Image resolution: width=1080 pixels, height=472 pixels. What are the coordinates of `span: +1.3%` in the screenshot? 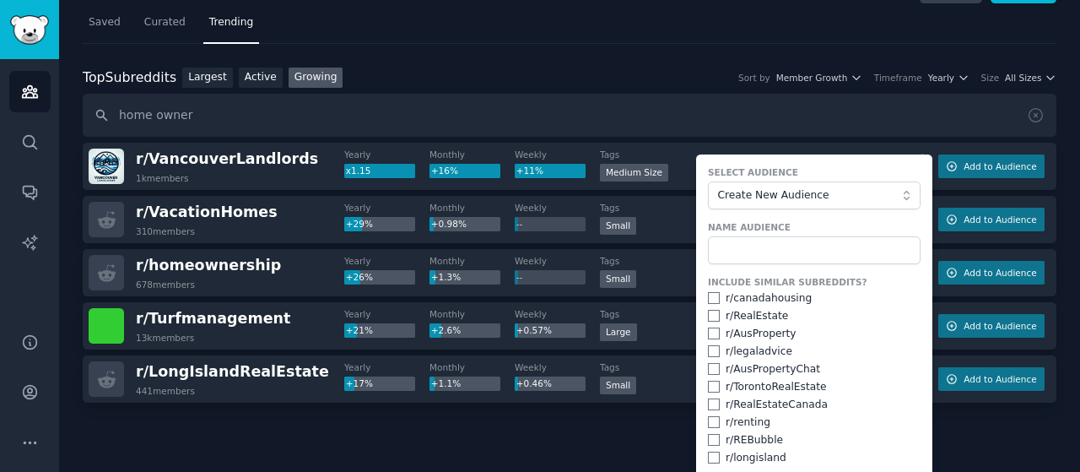 It's located at (446, 277).